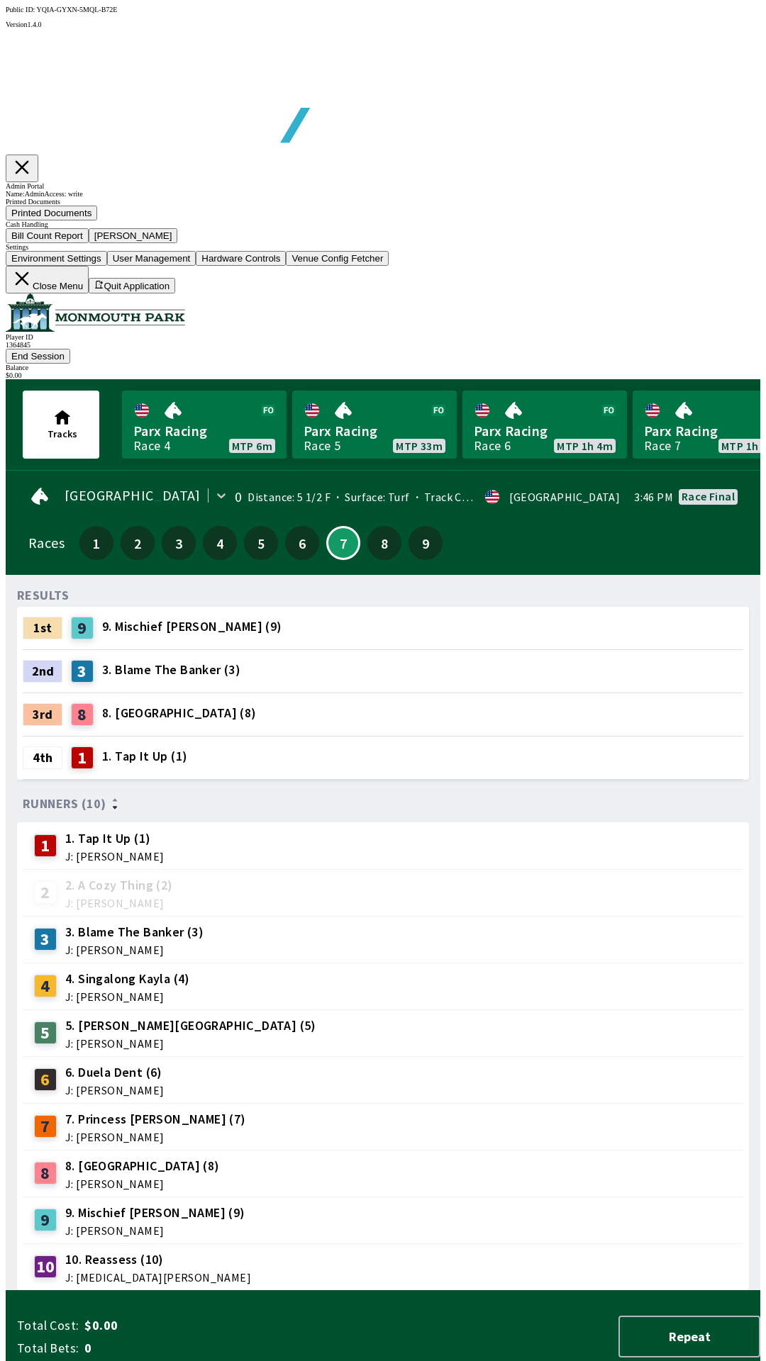 The width and height of the screenshot is (766, 1361). What do you see at coordinates (45, 1033) in the screenshot?
I see `div: 5` at bounding box center [45, 1033].